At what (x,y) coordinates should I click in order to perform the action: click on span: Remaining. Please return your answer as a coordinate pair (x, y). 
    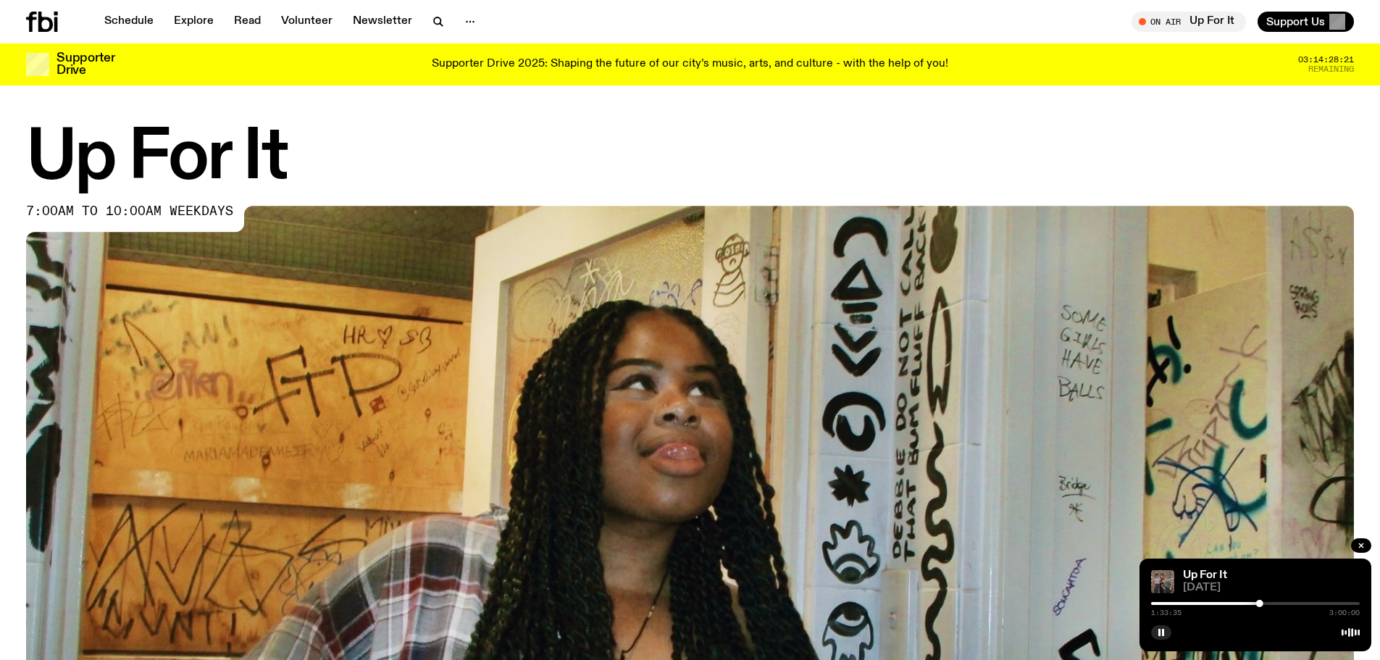
    Looking at the image, I should click on (1331, 69).